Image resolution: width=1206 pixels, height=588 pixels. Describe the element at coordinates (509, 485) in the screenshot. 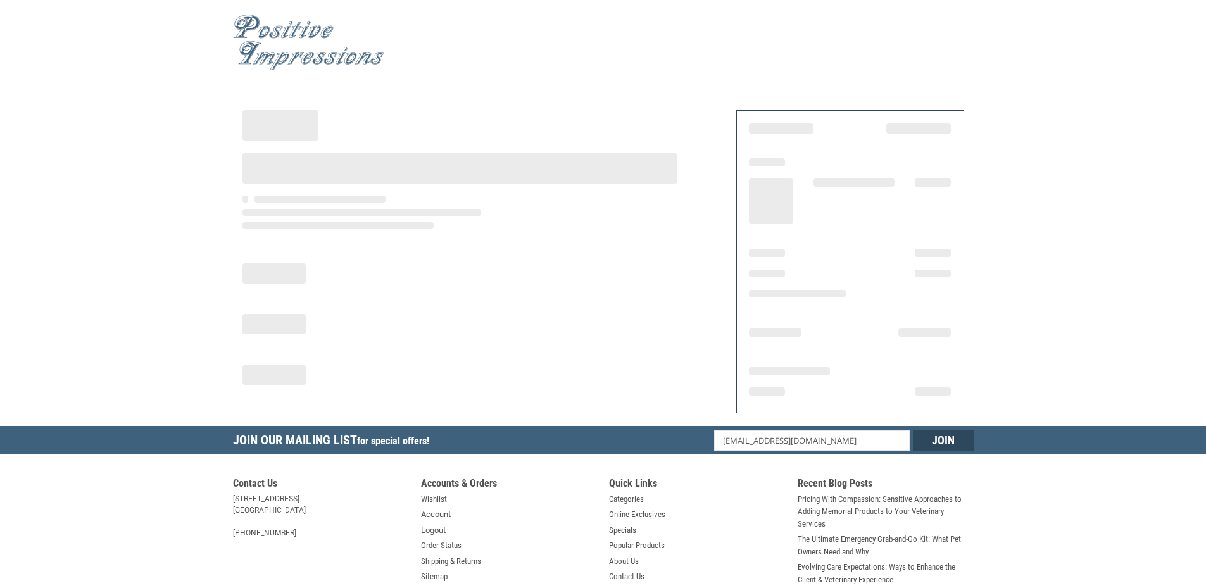

I see `h5: Accounts & Orders` at that location.